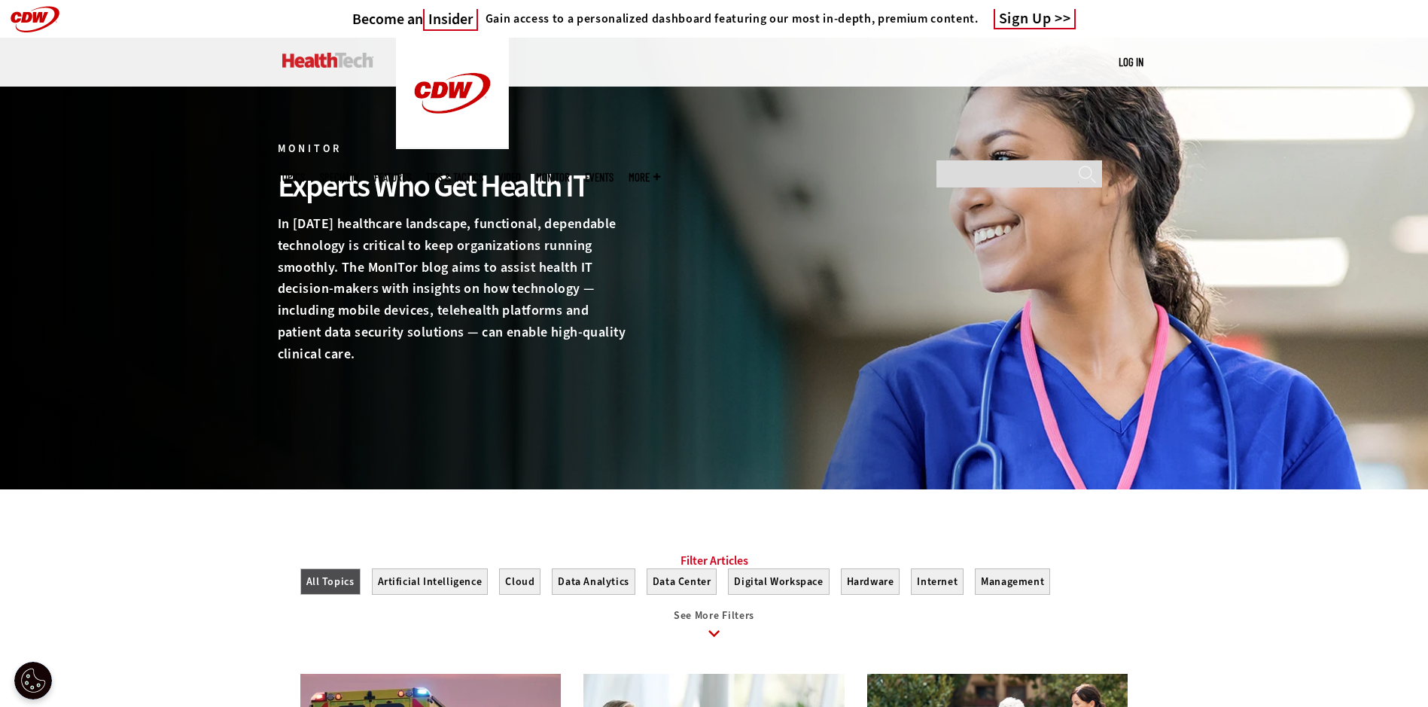  I want to click on h4: Gain access to a personalized dashboard featuring our most in-depth, premium content., so click(732, 19).